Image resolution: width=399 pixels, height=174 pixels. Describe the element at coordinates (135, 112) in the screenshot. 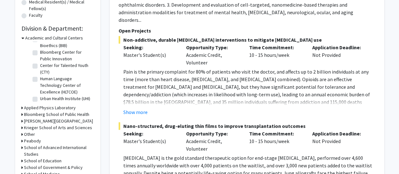

I see `button: Show more` at that location.